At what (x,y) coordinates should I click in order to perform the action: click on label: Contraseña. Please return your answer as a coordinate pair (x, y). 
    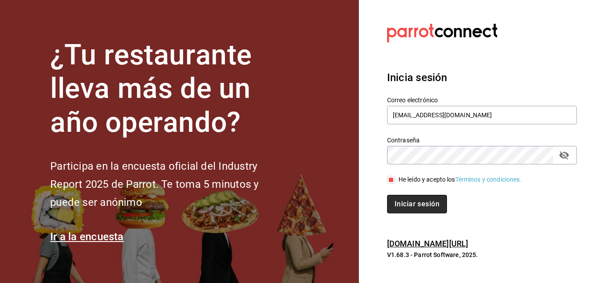
    Looking at the image, I should click on (482, 140).